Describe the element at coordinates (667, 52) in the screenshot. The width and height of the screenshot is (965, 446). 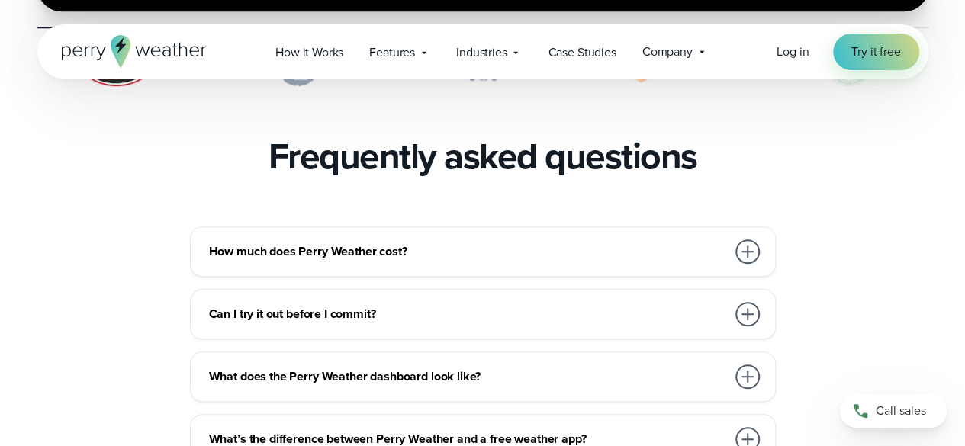
I see `span: Company` at that location.